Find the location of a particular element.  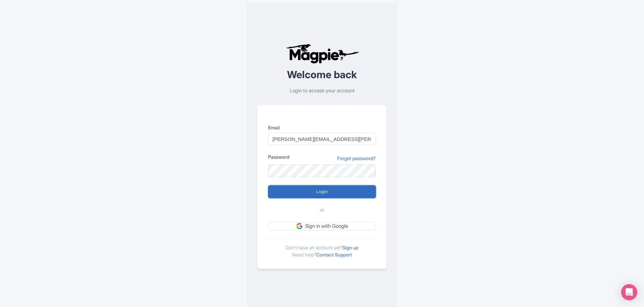

a: Sign in with Google is located at coordinates (322, 226).